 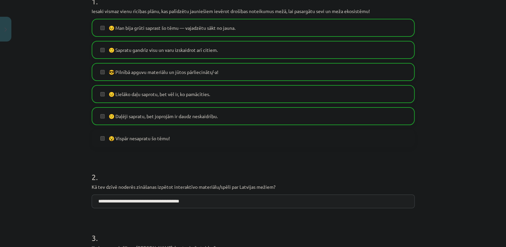 What do you see at coordinates (172, 28) in the screenshot?
I see `span: 😣 Man bija grūti saprast šo tēmu — vajadzētu sākt no jauna.` at bounding box center [172, 28].